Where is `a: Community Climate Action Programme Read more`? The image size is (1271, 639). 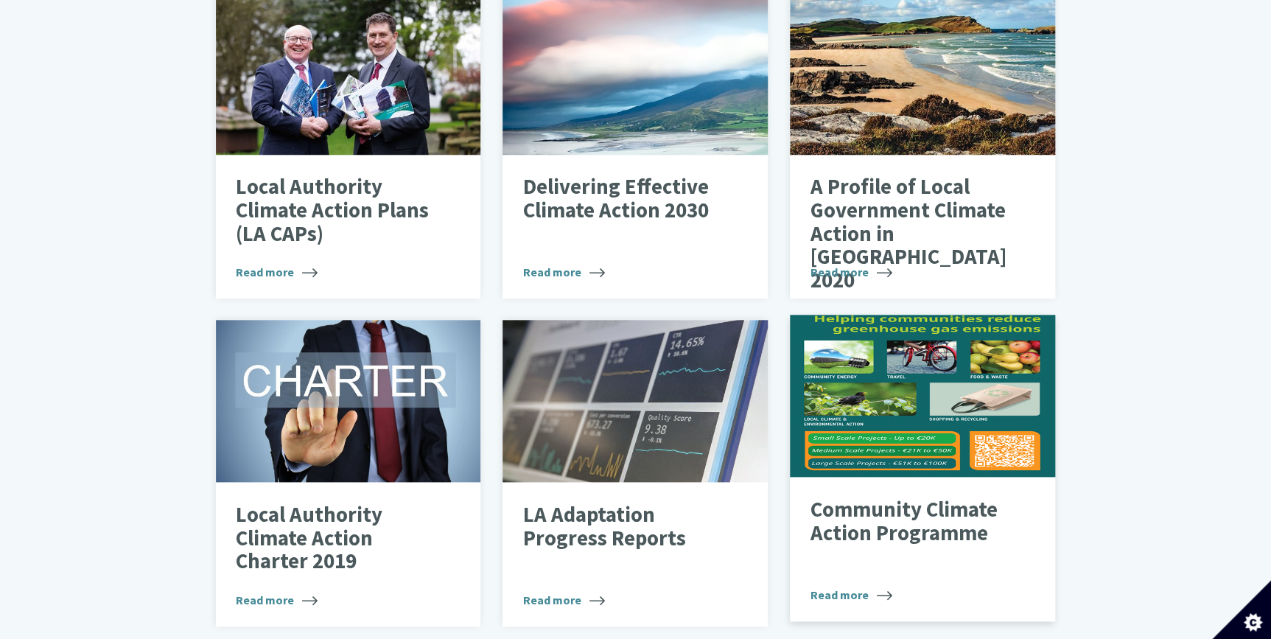 a: Community Climate Action Programme Read more is located at coordinates (922, 468).